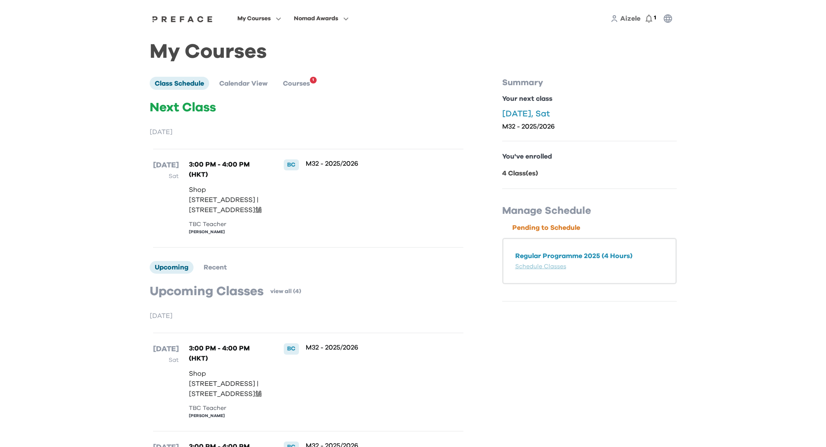 This screenshot has height=447, width=826. Describe the element at coordinates (316, 19) in the screenshot. I see `span: Nomad Awards` at that location.